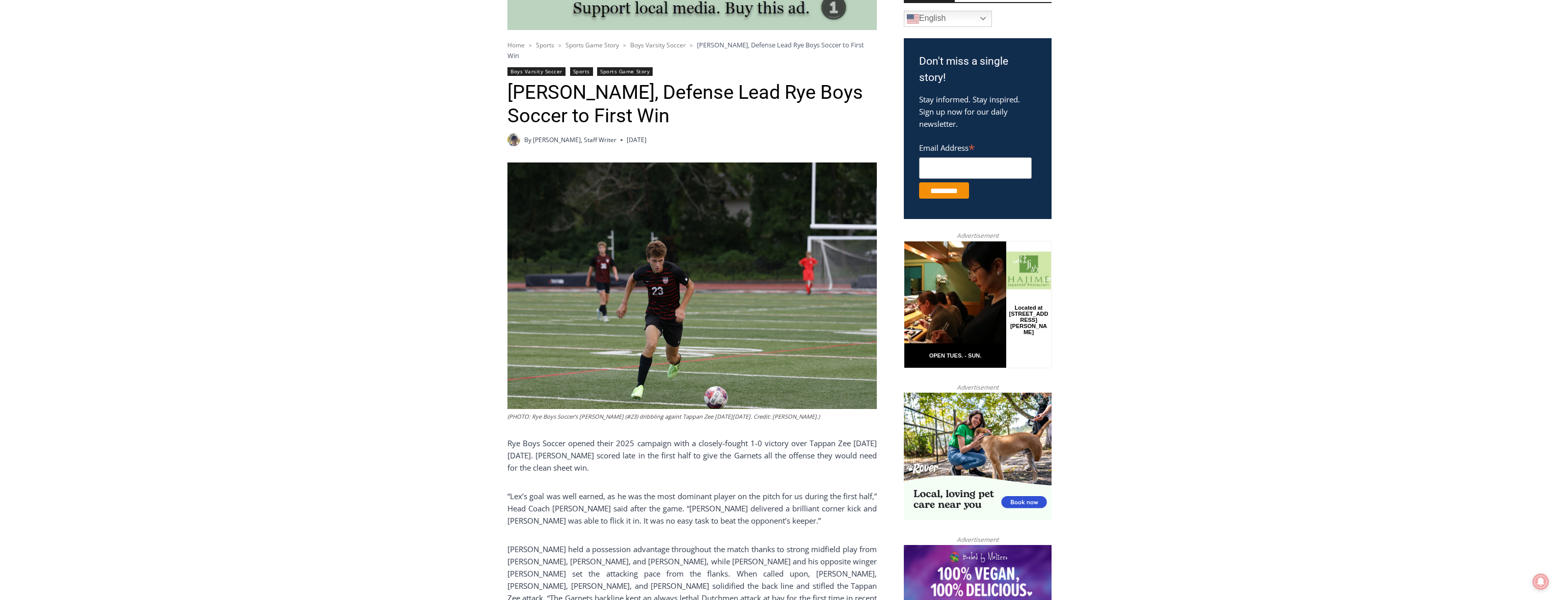 The height and width of the screenshot is (600, 1559). What do you see at coordinates (592, 45) in the screenshot?
I see `span: Sports Game Story` at bounding box center [592, 45].